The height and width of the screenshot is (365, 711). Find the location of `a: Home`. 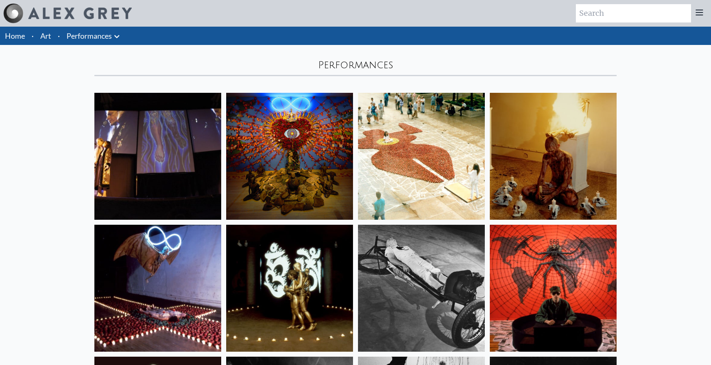

a: Home is located at coordinates (15, 36).